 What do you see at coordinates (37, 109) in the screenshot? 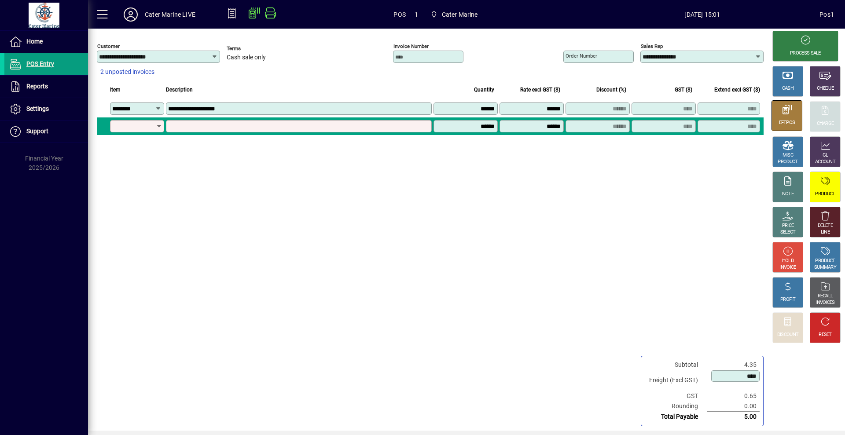
I see `span: Settings` at bounding box center [37, 109].